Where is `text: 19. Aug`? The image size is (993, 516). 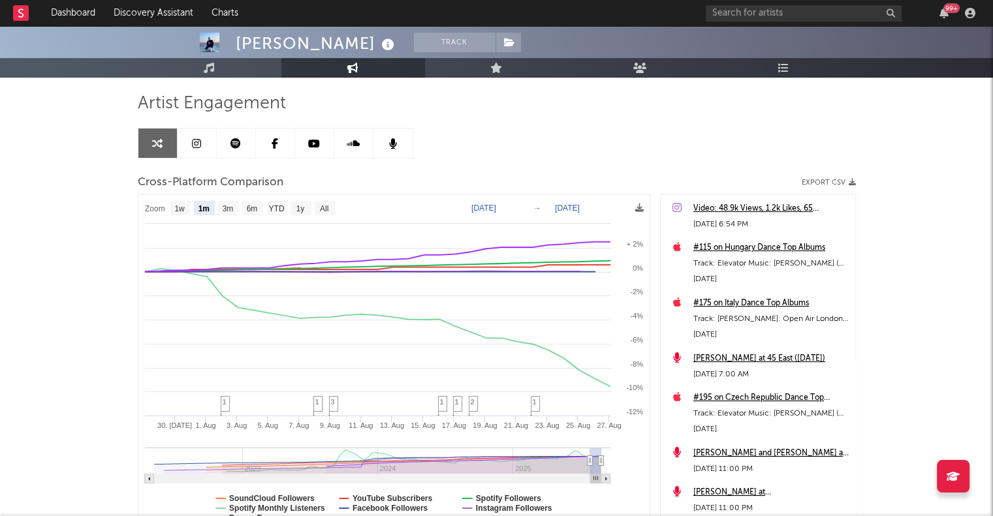
text: 19. Aug is located at coordinates (484, 426).